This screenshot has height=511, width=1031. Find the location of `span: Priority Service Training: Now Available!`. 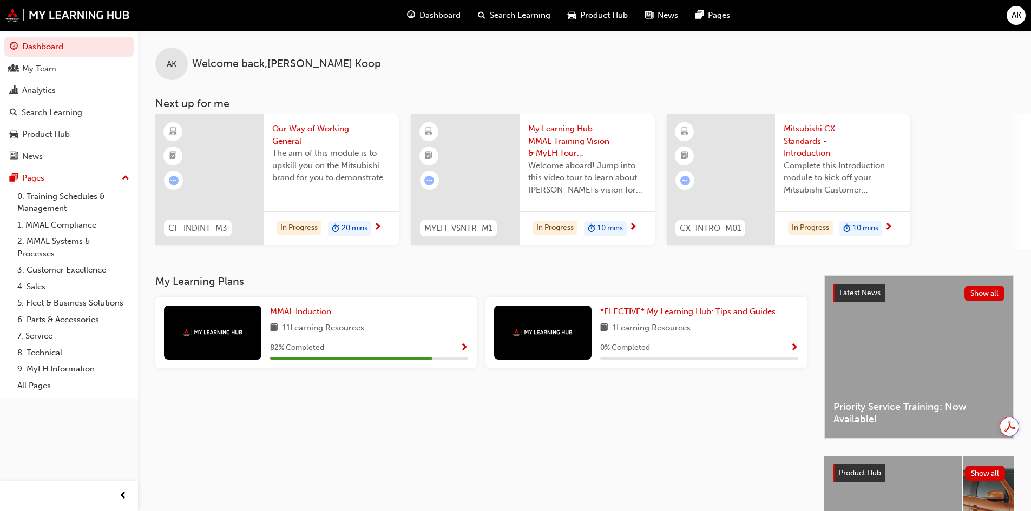

span: Priority Service Training: Now Available! is located at coordinates (919, 413).